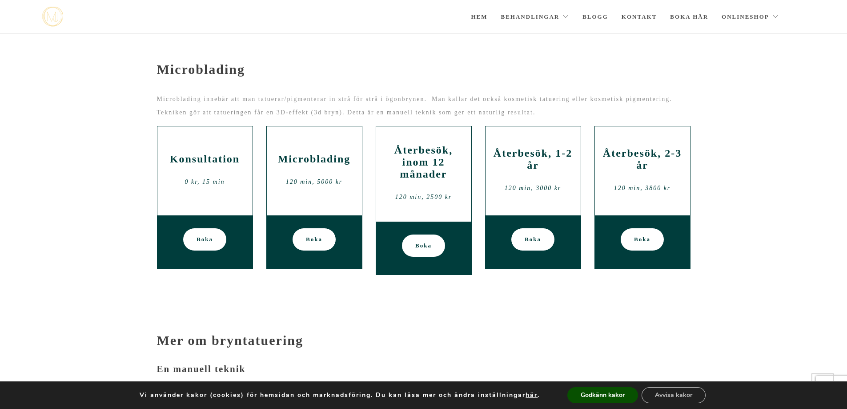 The height and width of the screenshot is (409, 847). Describe the element at coordinates (533, 159) in the screenshot. I see `h2: Återbesök, 1-2 år` at that location.